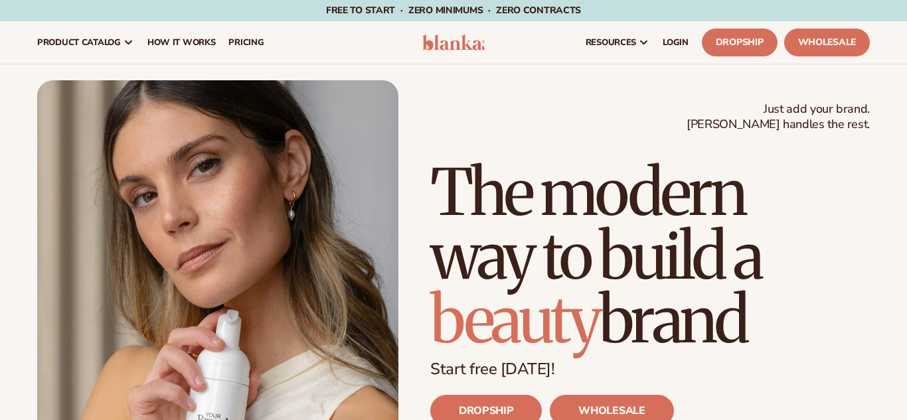 This screenshot has width=907, height=420. What do you see at coordinates (675, 42) in the screenshot?
I see `span: LOGIN` at bounding box center [675, 42].